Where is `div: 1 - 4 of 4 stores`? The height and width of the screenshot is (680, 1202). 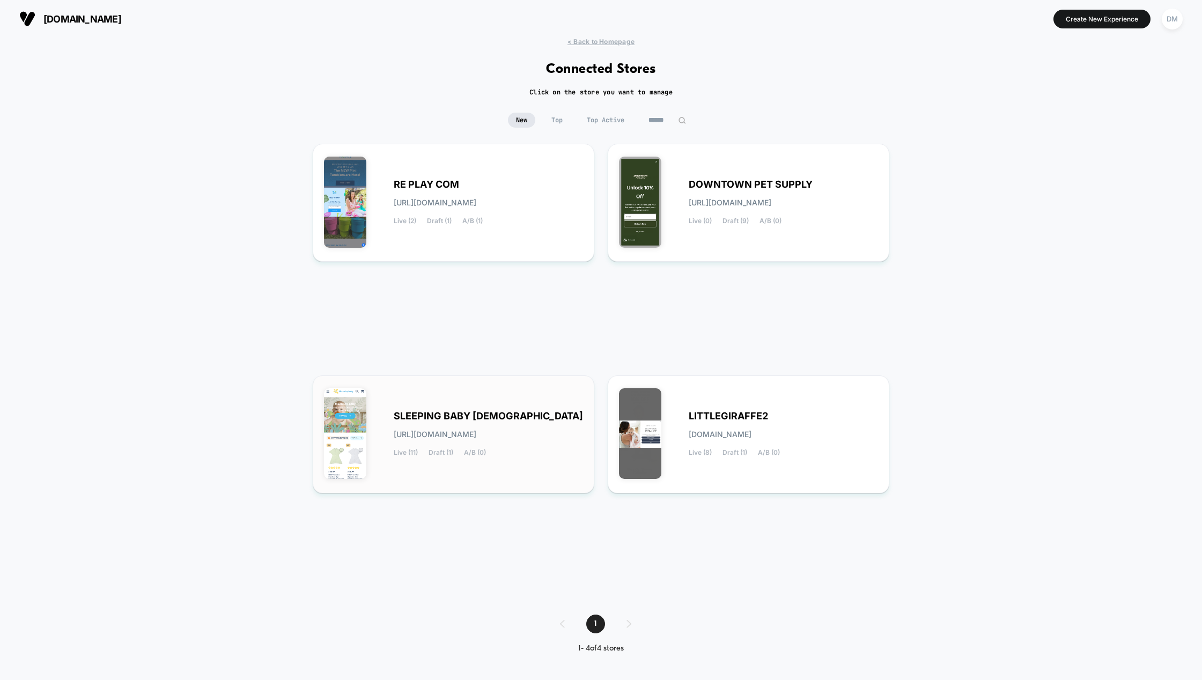 div: 1 - 4 of 4 stores is located at coordinates (601, 649).